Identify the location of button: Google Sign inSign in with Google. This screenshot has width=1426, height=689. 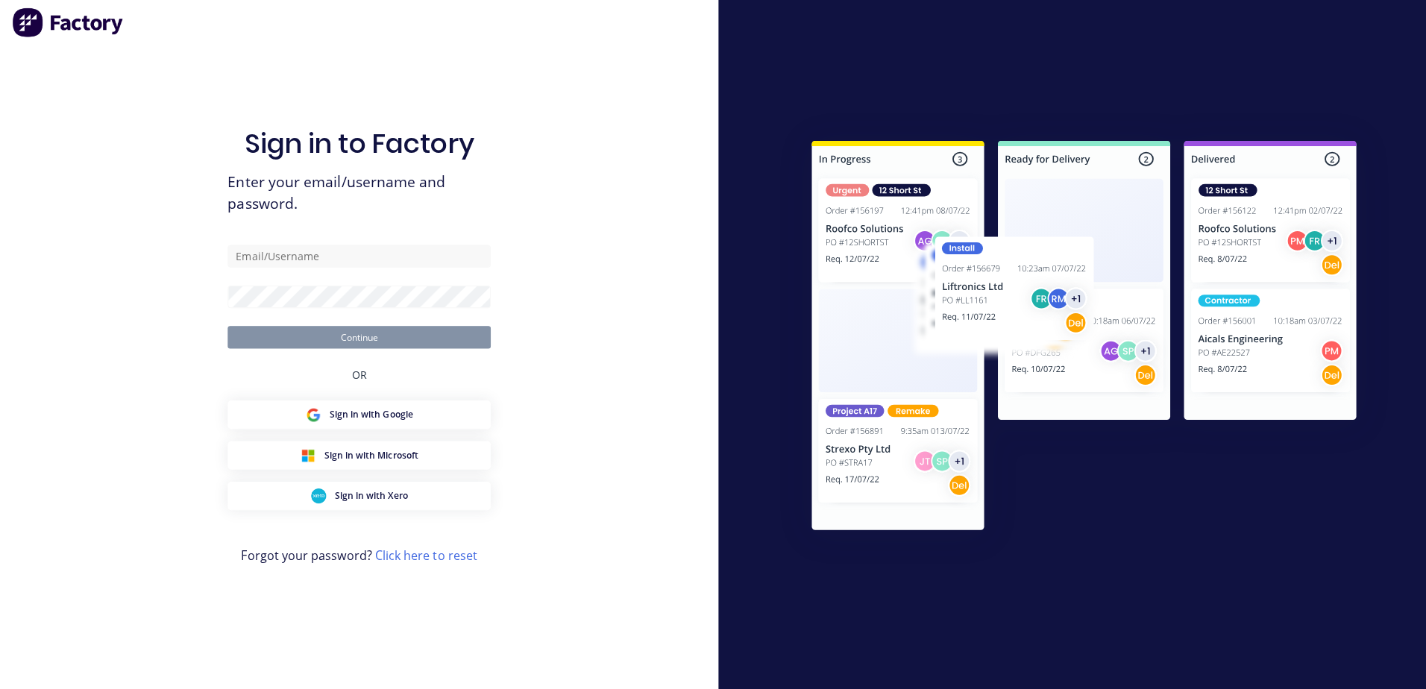
(356, 416).